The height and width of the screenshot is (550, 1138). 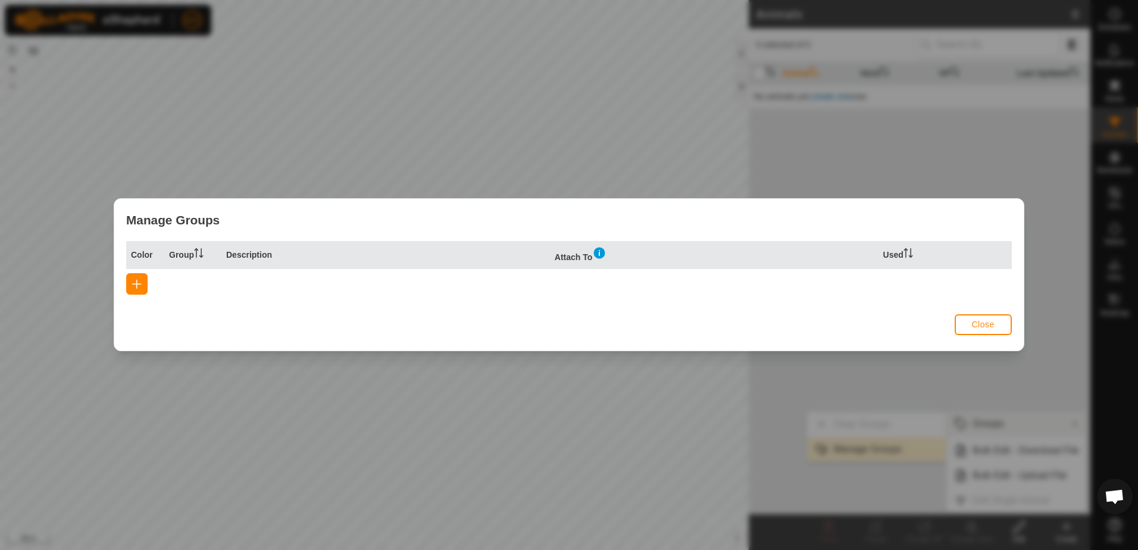 I want to click on th: Used, so click(x=907, y=255).